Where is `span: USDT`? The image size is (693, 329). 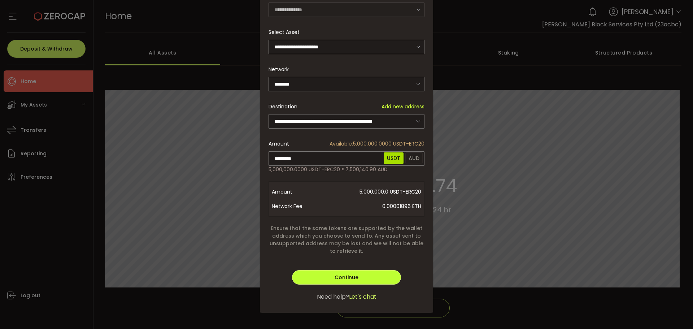
span: USDT is located at coordinates (393, 158).